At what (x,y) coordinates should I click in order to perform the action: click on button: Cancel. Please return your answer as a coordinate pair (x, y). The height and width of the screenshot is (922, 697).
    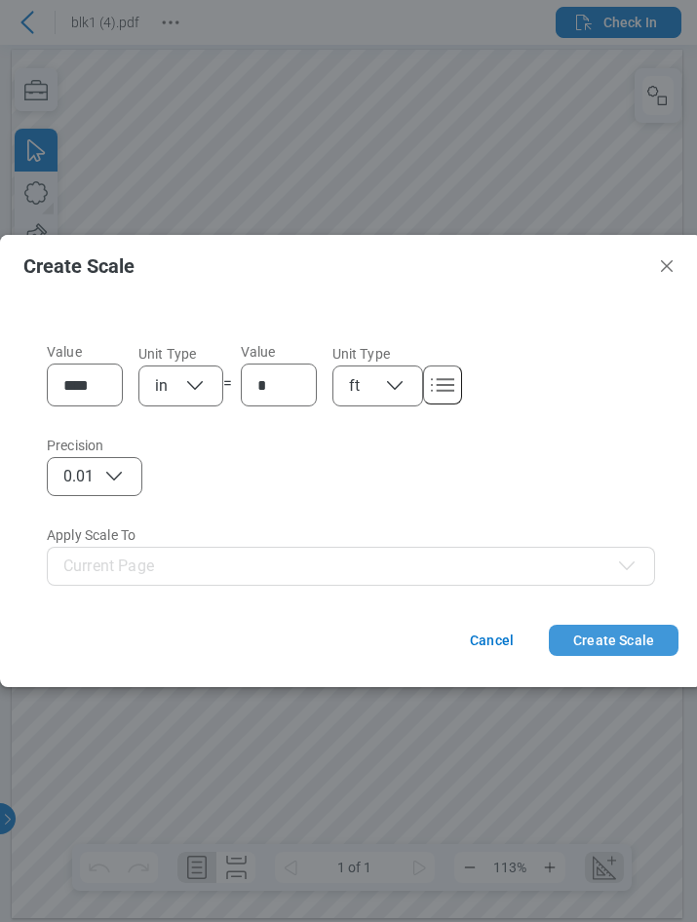
    Looking at the image, I should click on (491, 640).